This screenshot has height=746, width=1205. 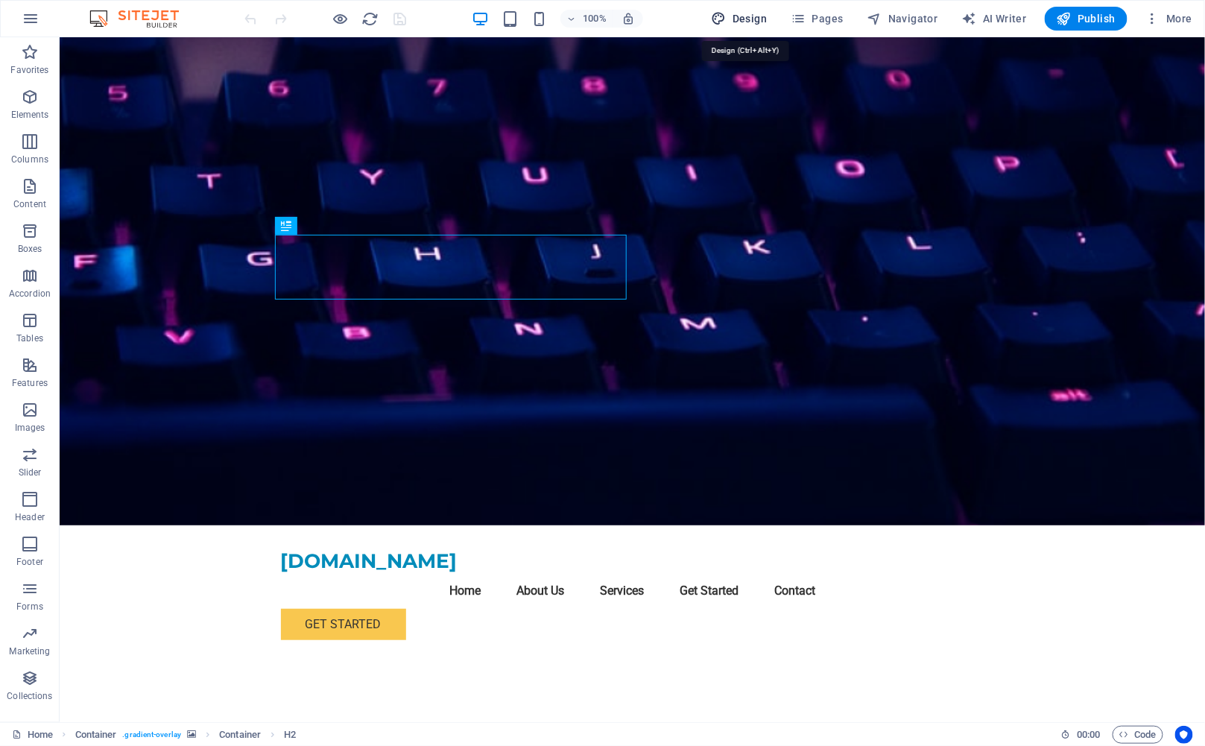 I want to click on i: Reload page, so click(x=370, y=19).